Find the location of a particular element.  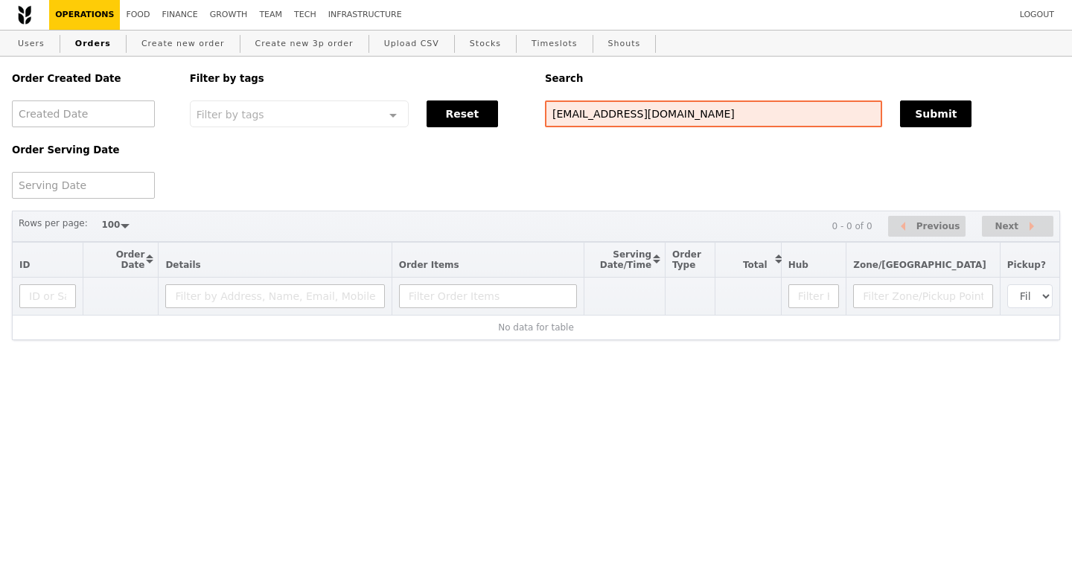

span: Pickup? is located at coordinates (1027, 265).